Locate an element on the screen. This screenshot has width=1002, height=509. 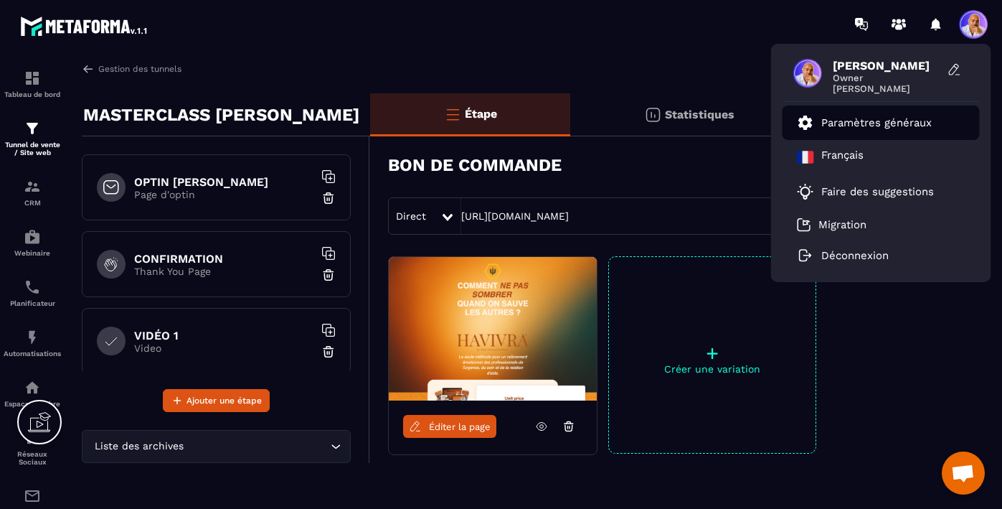
span: Ajouter une étape is located at coordinates (224, 400).